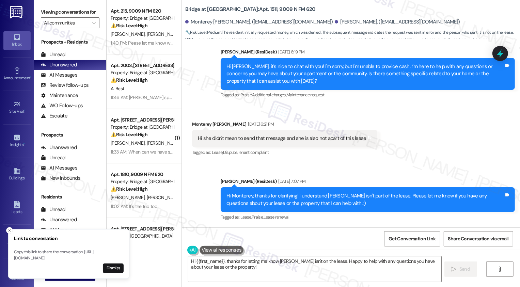  Describe the element at coordinates (277, 217) in the screenshot. I see `span: Lease renewal` at that location.